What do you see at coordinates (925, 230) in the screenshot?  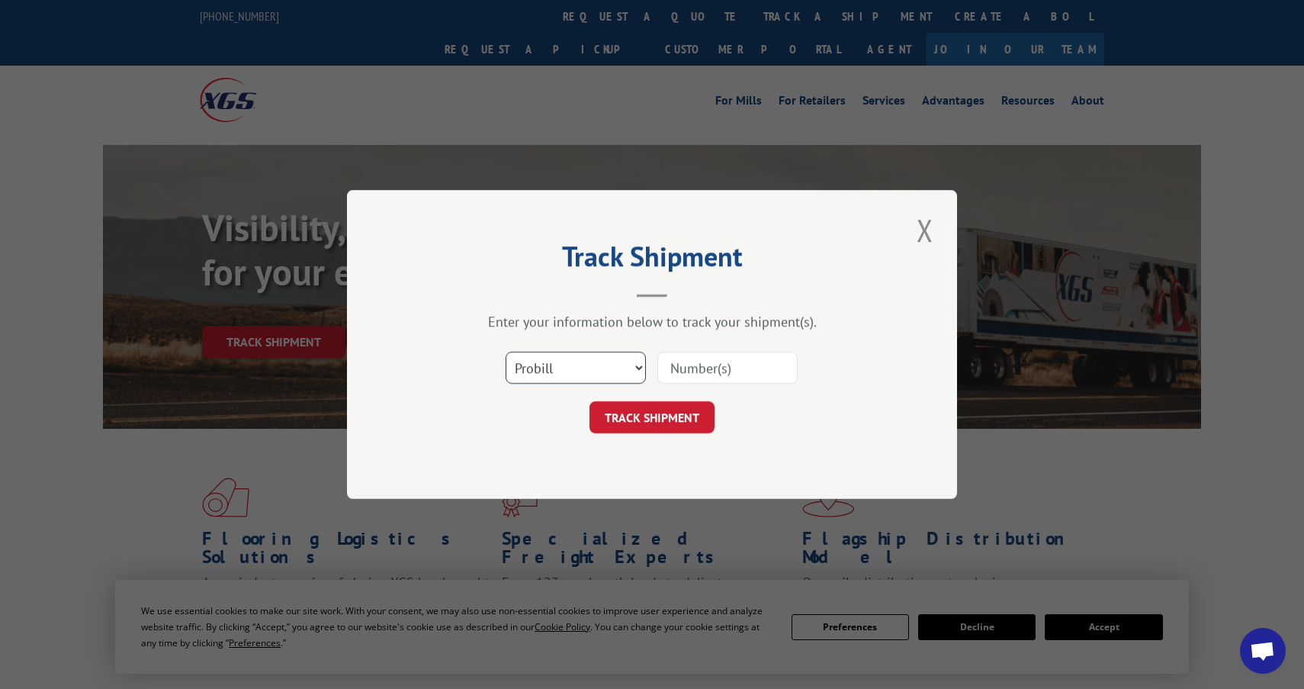 I see `button: Close modal` at bounding box center [925, 230].